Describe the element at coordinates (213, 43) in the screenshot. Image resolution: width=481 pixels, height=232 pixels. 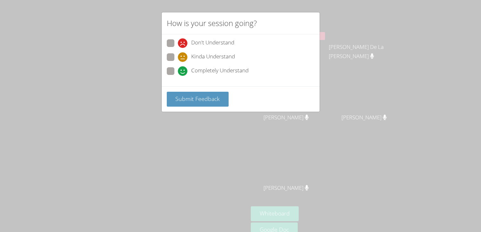
I see `span: Don't Understand` at that location.